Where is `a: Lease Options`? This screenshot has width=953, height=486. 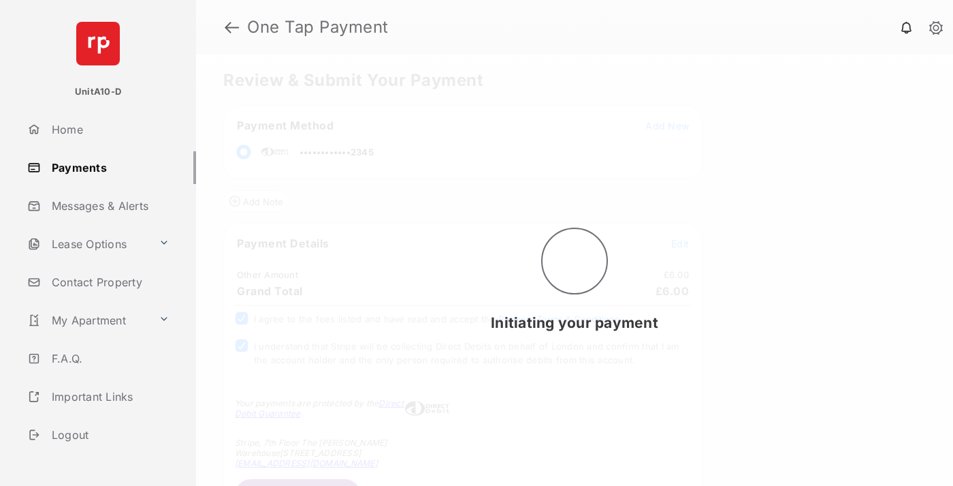 a: Lease Options is located at coordinates (87, 244).